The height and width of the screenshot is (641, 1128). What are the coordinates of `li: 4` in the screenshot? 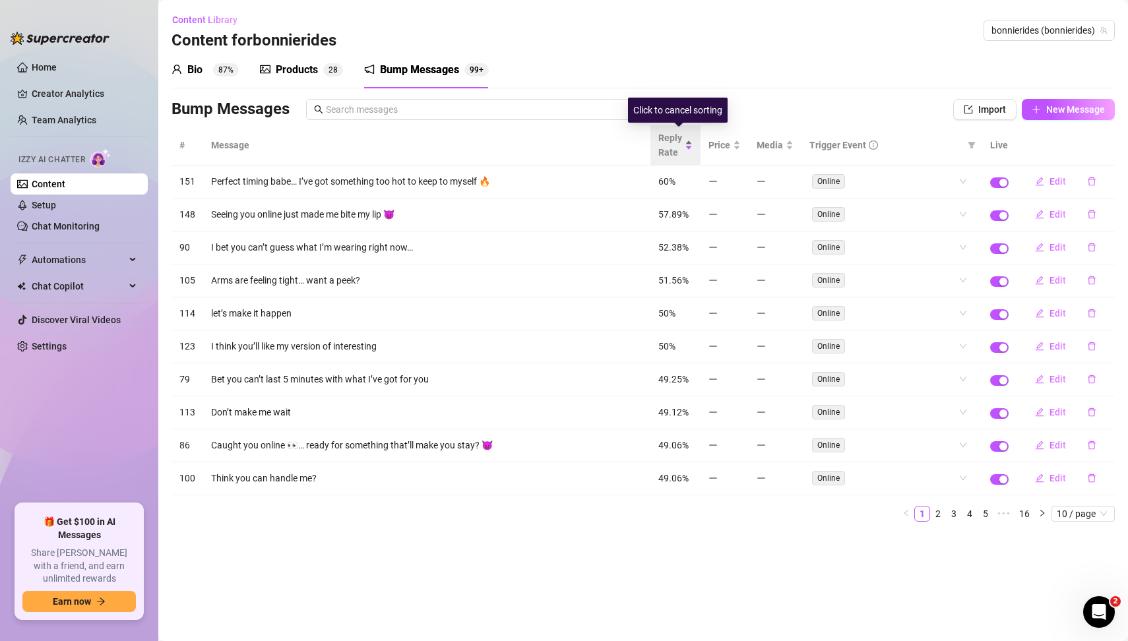 It's located at (969, 514).